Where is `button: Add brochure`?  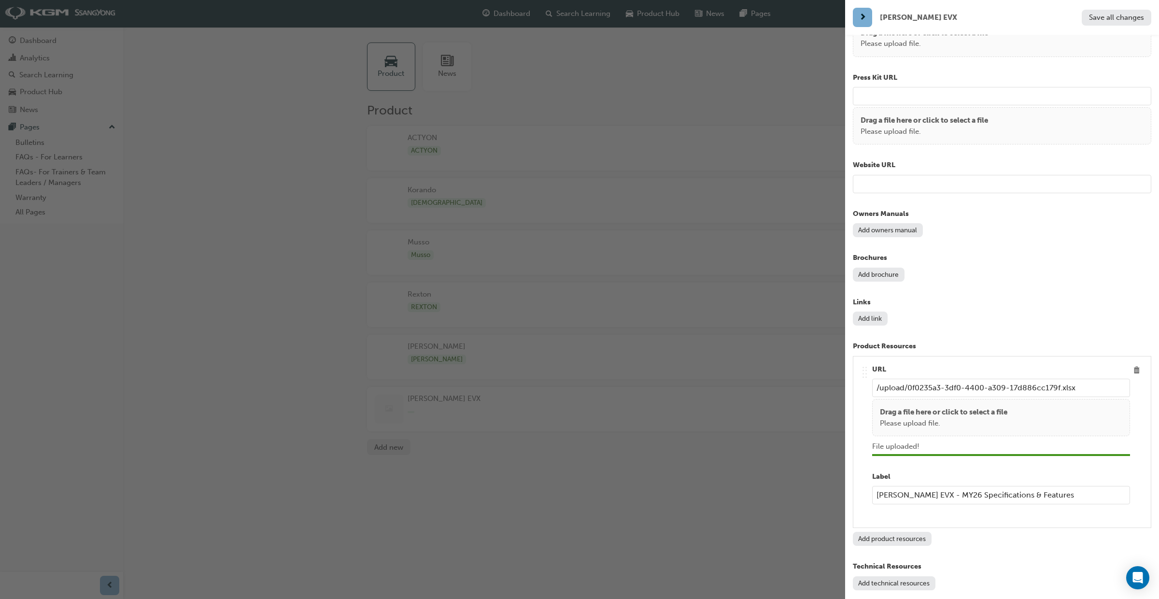
button: Add brochure is located at coordinates (879, 274).